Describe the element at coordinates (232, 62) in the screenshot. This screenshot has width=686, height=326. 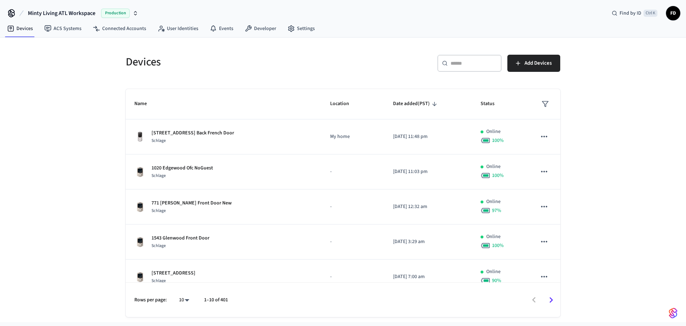
I see `h5: Devices` at that location.